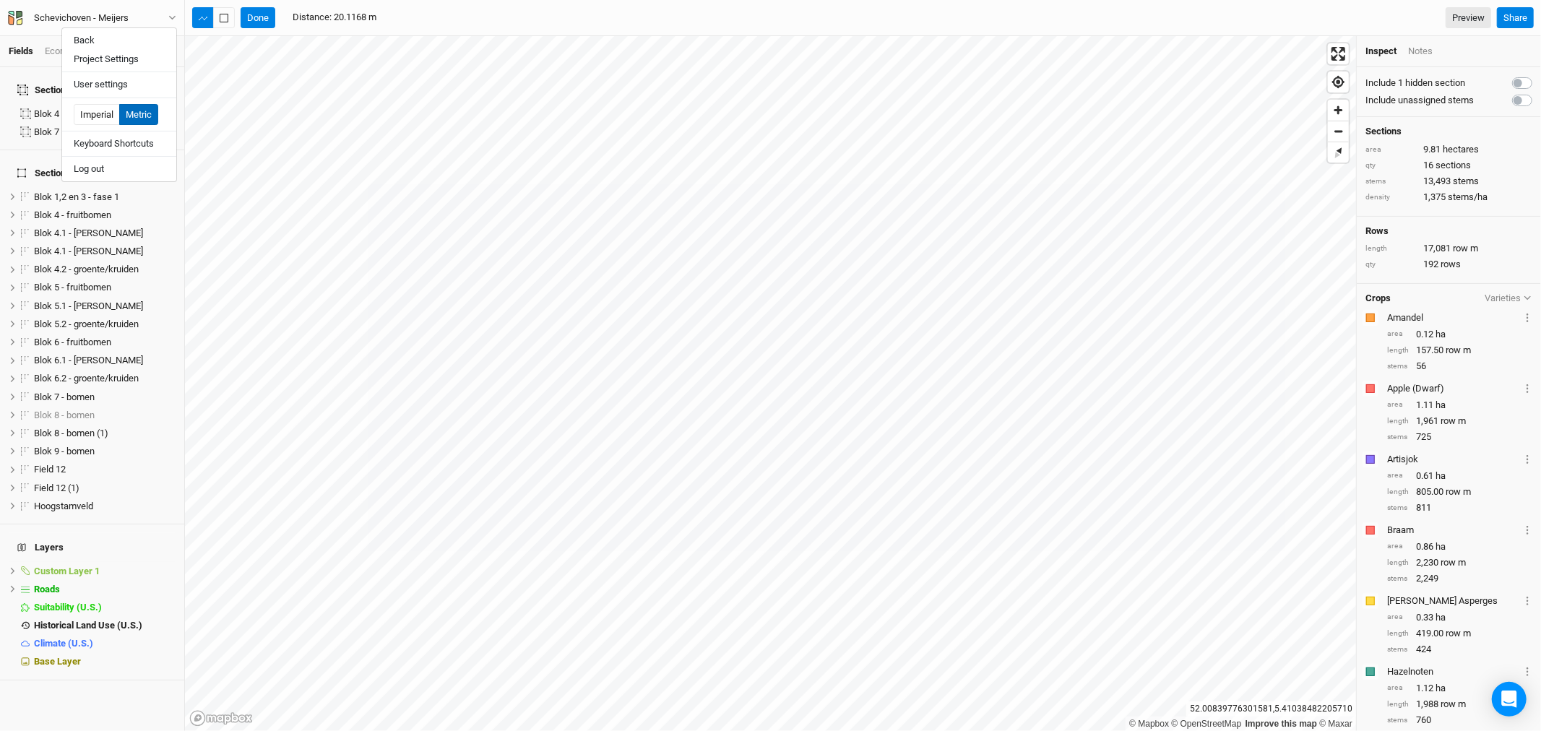 The width and height of the screenshot is (1541, 731). What do you see at coordinates (58, 90) in the screenshot?
I see `div: Section Groups` at bounding box center [58, 90].